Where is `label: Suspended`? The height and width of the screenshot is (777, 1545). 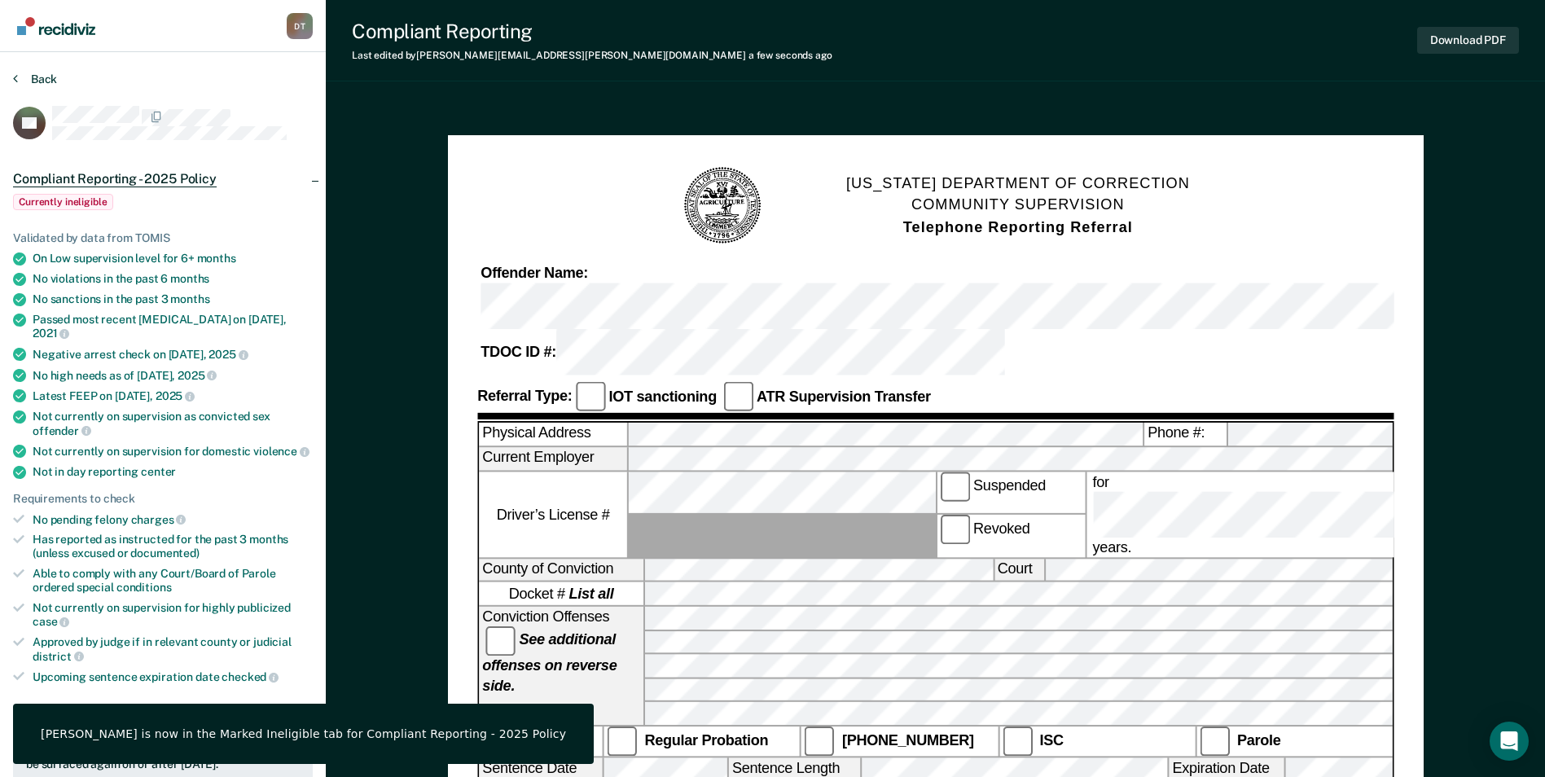
label: Suspended is located at coordinates (1011, 493).